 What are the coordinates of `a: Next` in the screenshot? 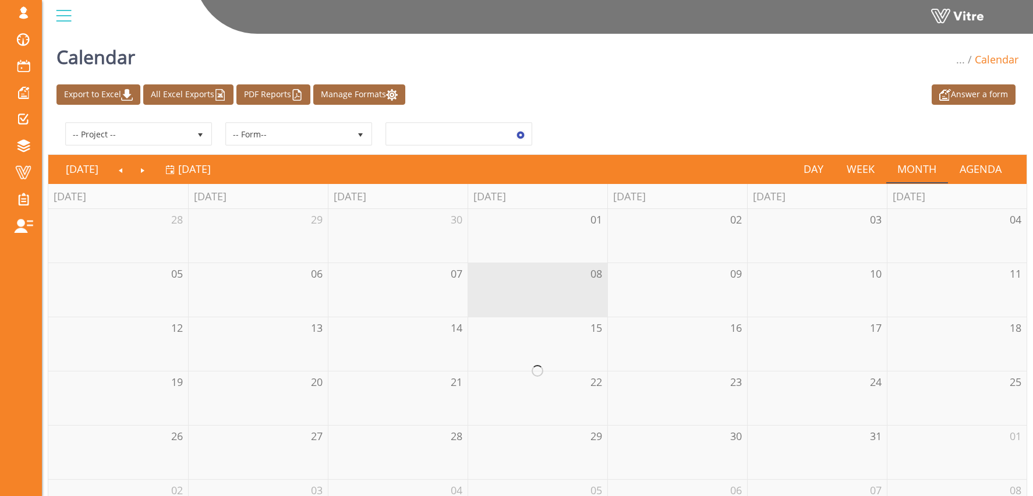 It's located at (143, 169).